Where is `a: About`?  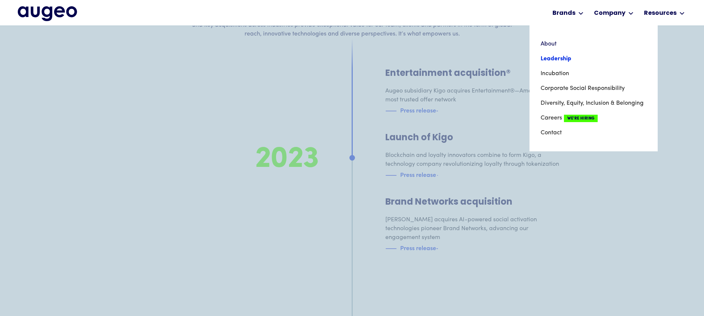
a: About is located at coordinates (593, 44).